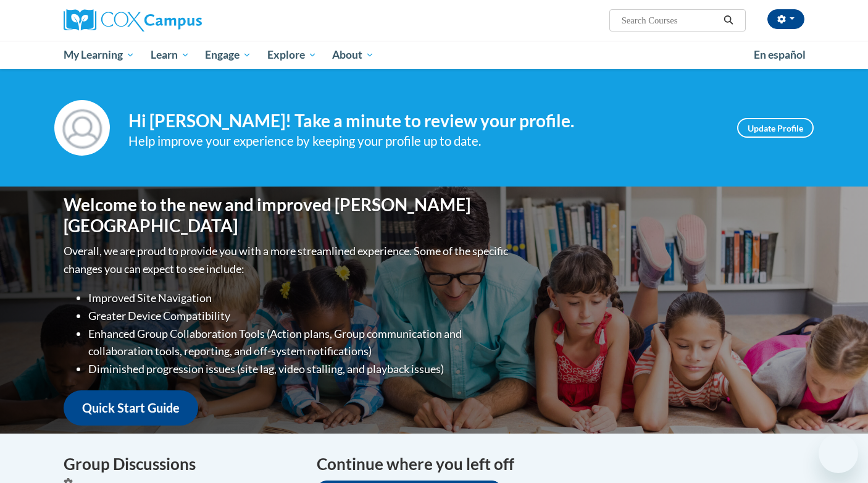  What do you see at coordinates (292, 55) in the screenshot?
I see `span: Explore` at bounding box center [292, 55].